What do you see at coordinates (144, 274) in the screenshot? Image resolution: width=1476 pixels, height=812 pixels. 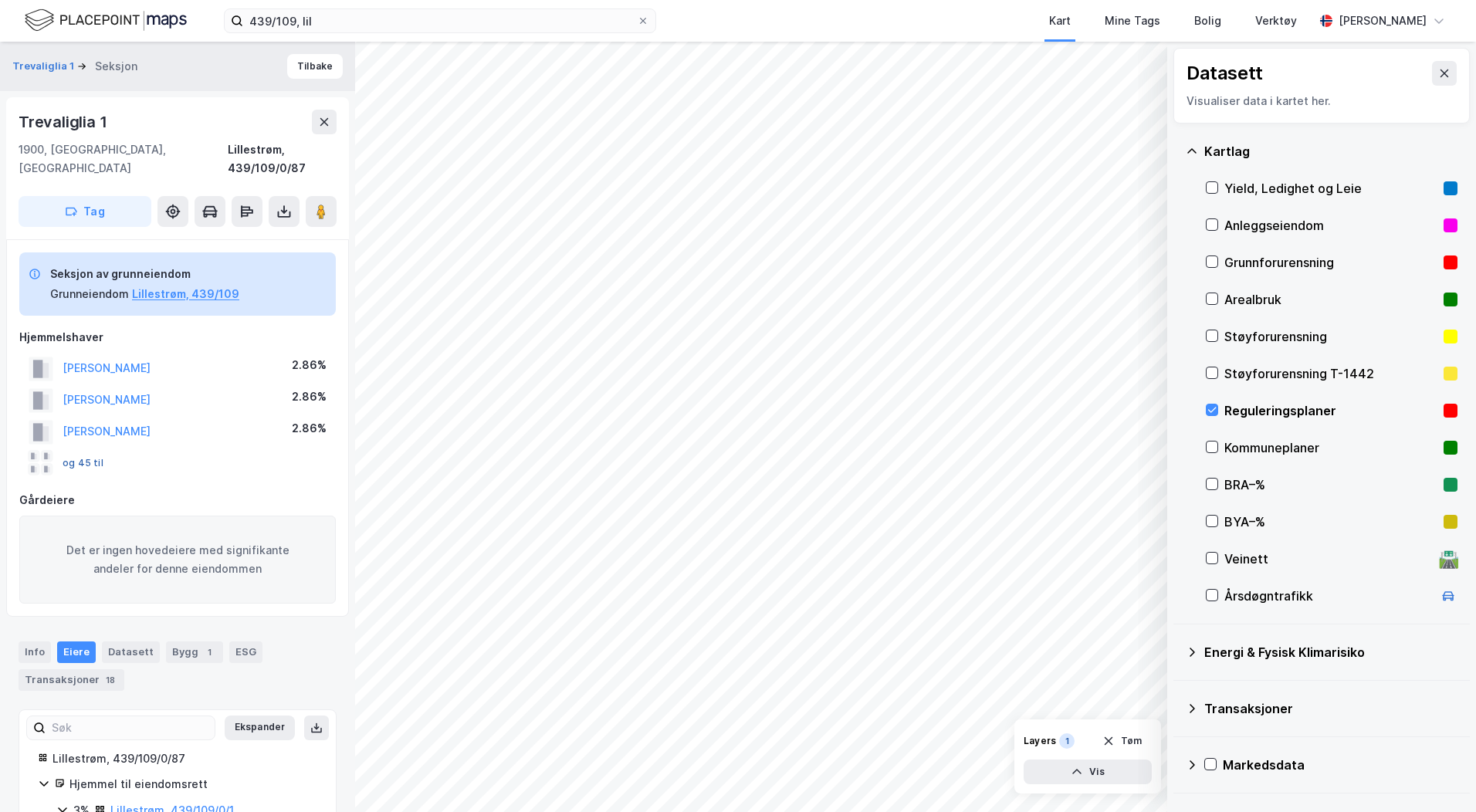 I see `div: Seksjon av grunneiendom` at bounding box center [144, 274].